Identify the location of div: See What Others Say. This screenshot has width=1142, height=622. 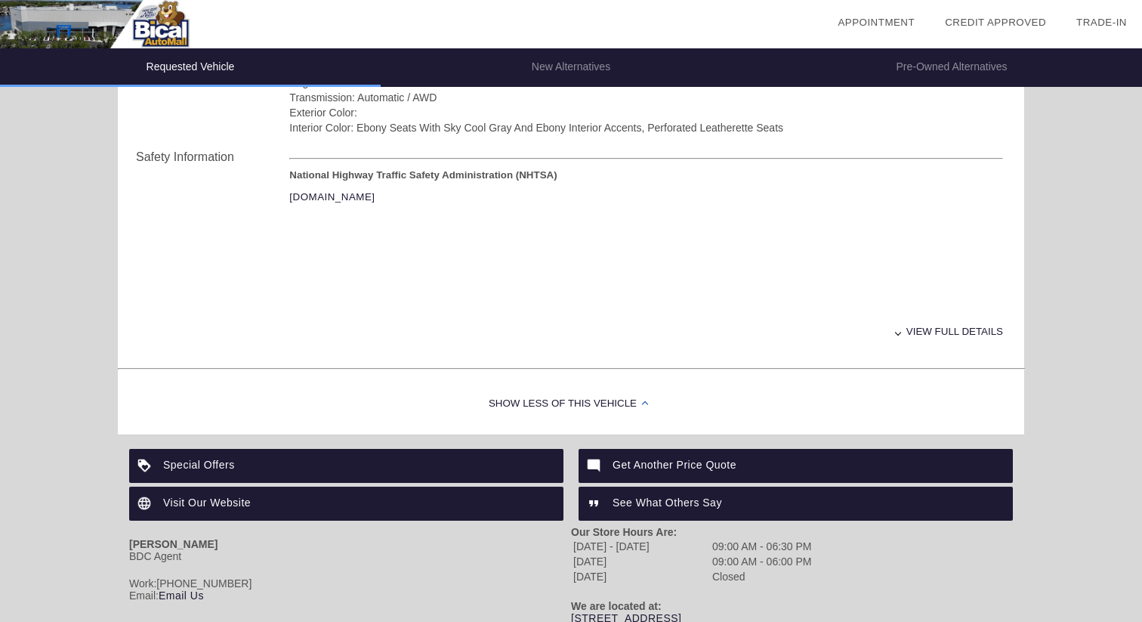
(796, 503).